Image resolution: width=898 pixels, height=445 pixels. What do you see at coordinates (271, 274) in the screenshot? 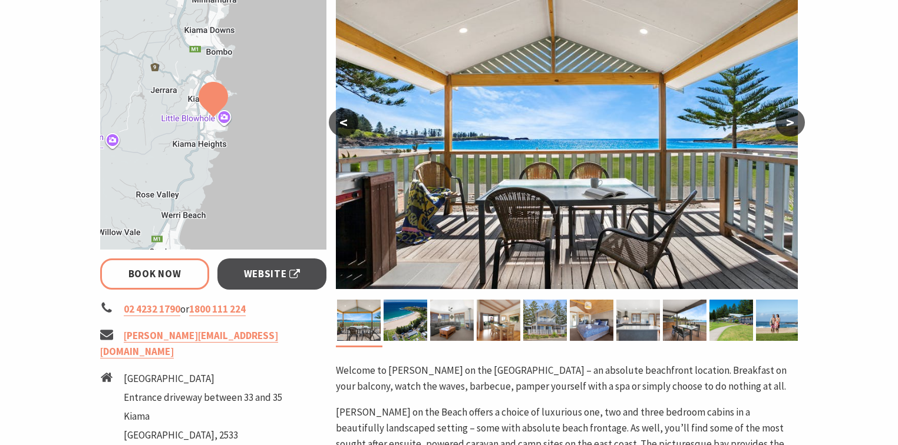
I see `a: Website` at bounding box center [271, 274].